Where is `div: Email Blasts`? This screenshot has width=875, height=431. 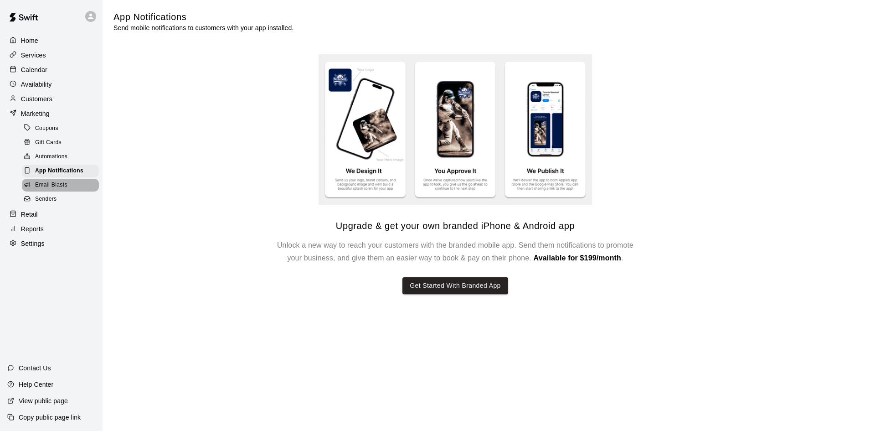
div: Email Blasts is located at coordinates (60, 185).